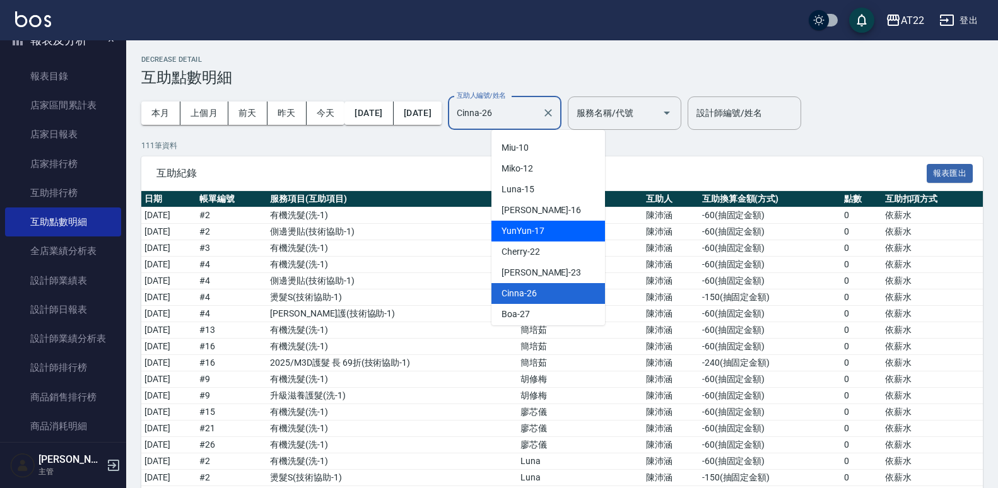 The width and height of the screenshot is (998, 488). What do you see at coordinates (63, 339) in the screenshot?
I see `a: 設計師業績分析表` at bounding box center [63, 339].